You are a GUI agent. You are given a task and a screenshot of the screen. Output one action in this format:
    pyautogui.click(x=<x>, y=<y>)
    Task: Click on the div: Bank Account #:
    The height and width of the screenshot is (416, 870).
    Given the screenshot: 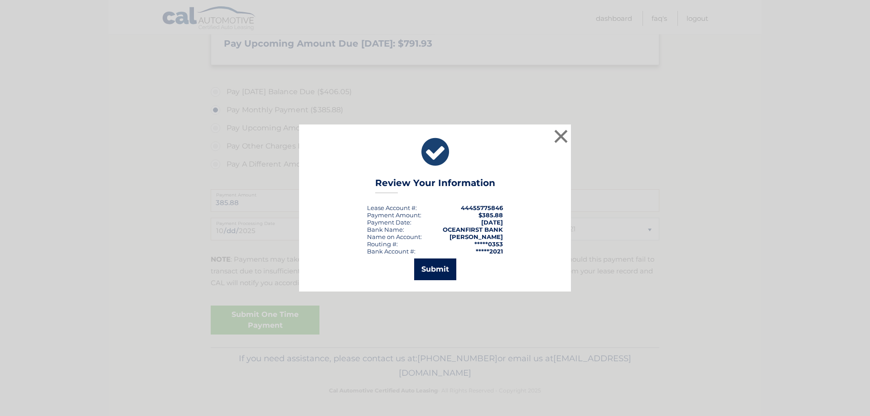 What is the action you would take?
    pyautogui.click(x=391, y=251)
    